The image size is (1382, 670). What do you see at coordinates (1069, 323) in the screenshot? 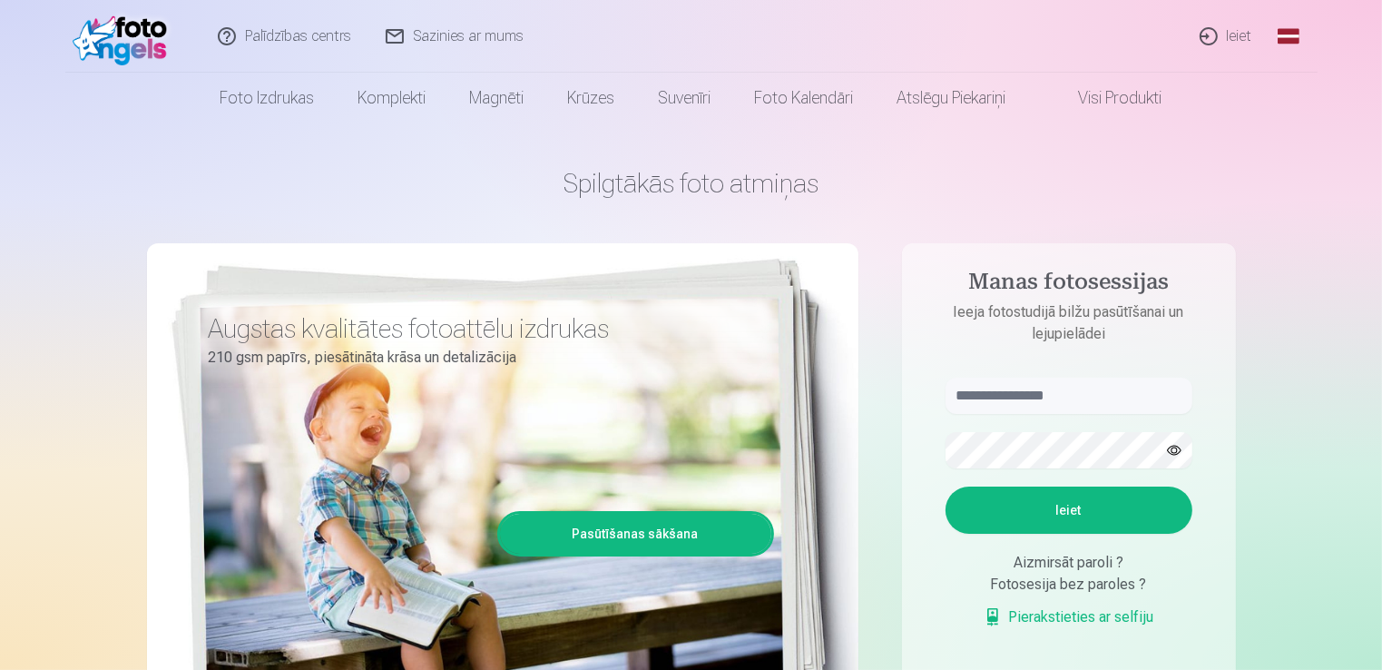
I see `p: Ieeja fotostudijā bilžu pasūtīšanai un lejupielādei` at bounding box center [1069, 323].